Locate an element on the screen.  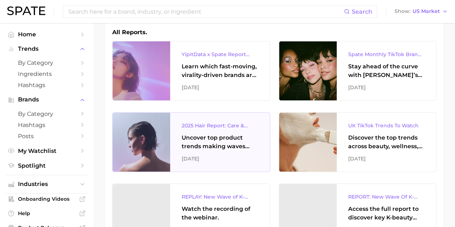
a: Ingredients is located at coordinates (47, 74).